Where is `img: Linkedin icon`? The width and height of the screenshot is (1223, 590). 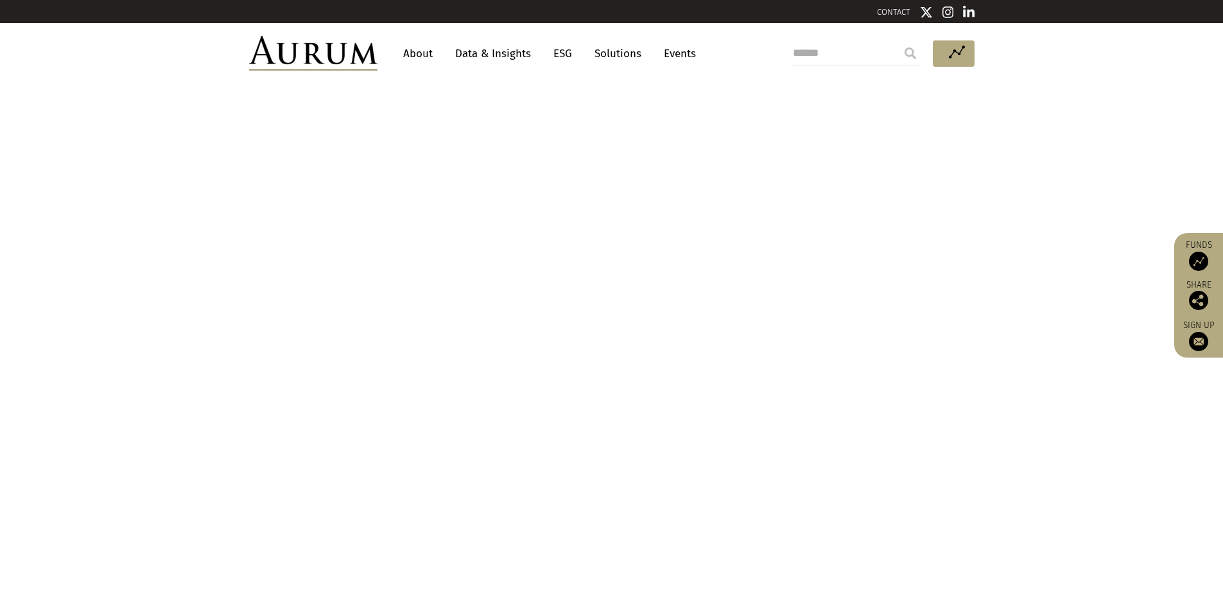 img: Linkedin icon is located at coordinates (969, 12).